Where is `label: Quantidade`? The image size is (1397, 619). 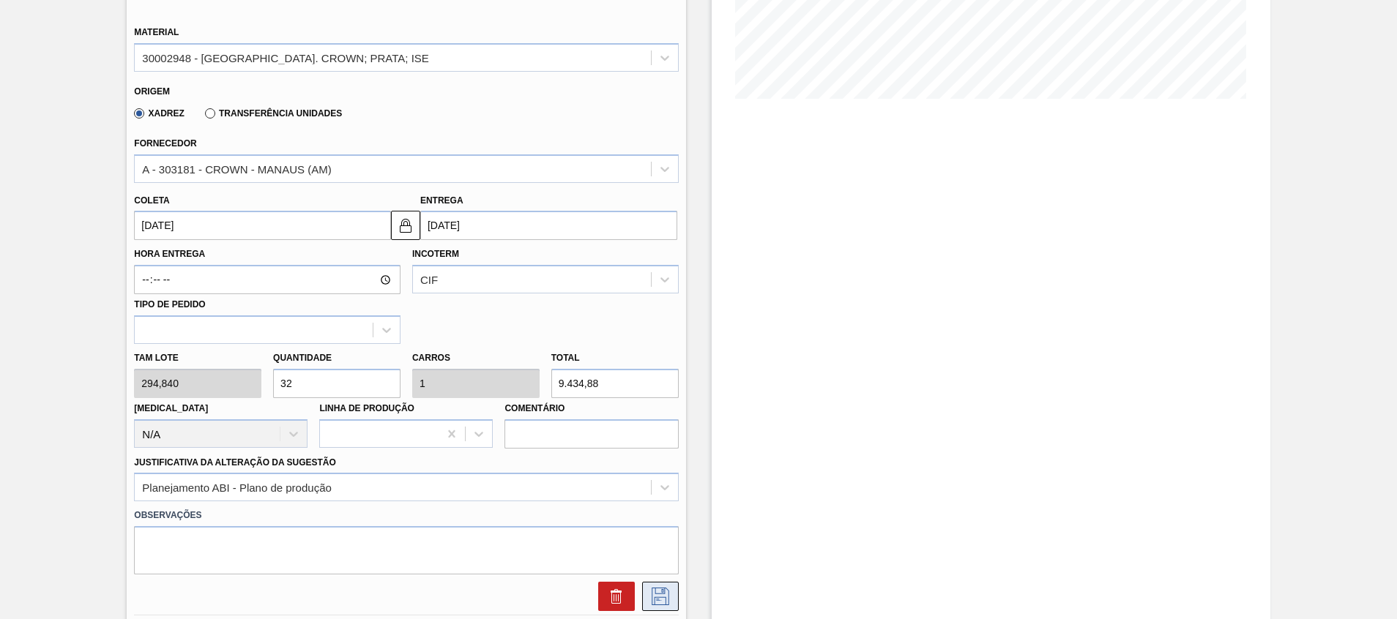 label: Quantidade is located at coordinates (302, 358).